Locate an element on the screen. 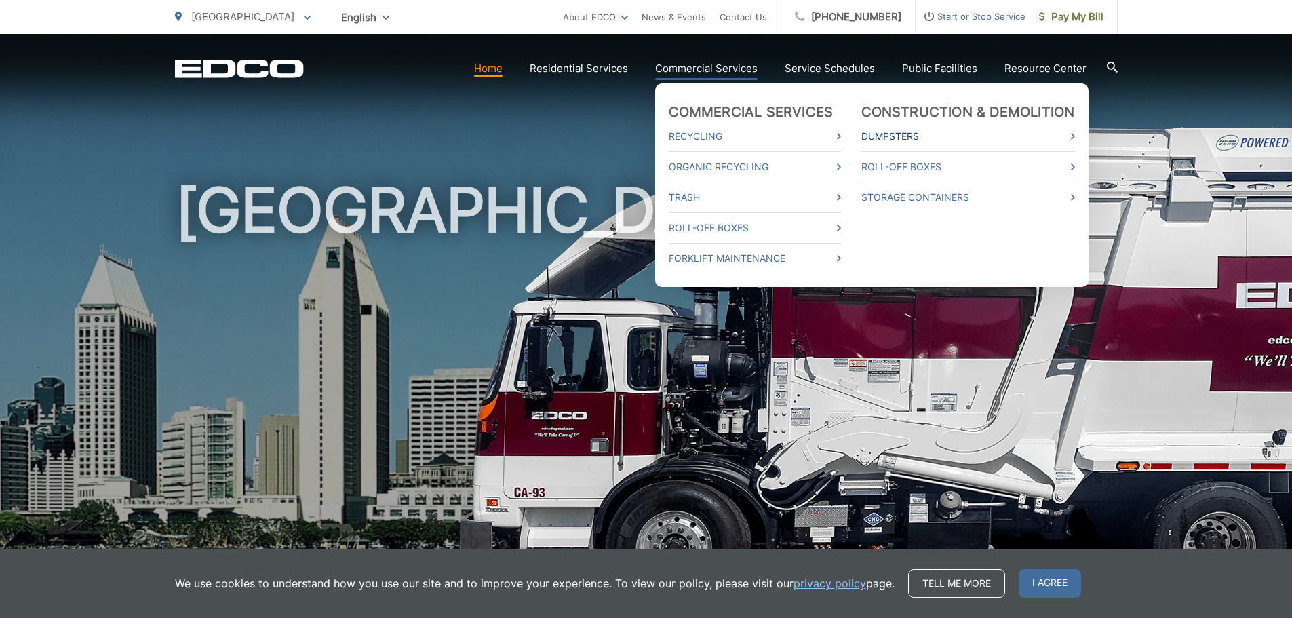 This screenshot has height=618, width=1292. a: Forklift Maintenance is located at coordinates (755, 258).